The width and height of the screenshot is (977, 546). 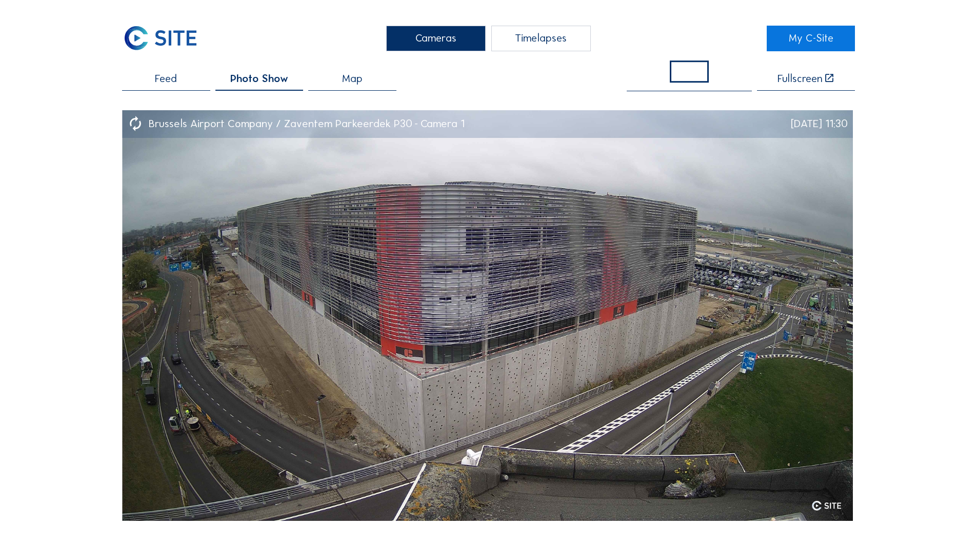 What do you see at coordinates (352, 78) in the screenshot?
I see `span: Map` at bounding box center [352, 78].